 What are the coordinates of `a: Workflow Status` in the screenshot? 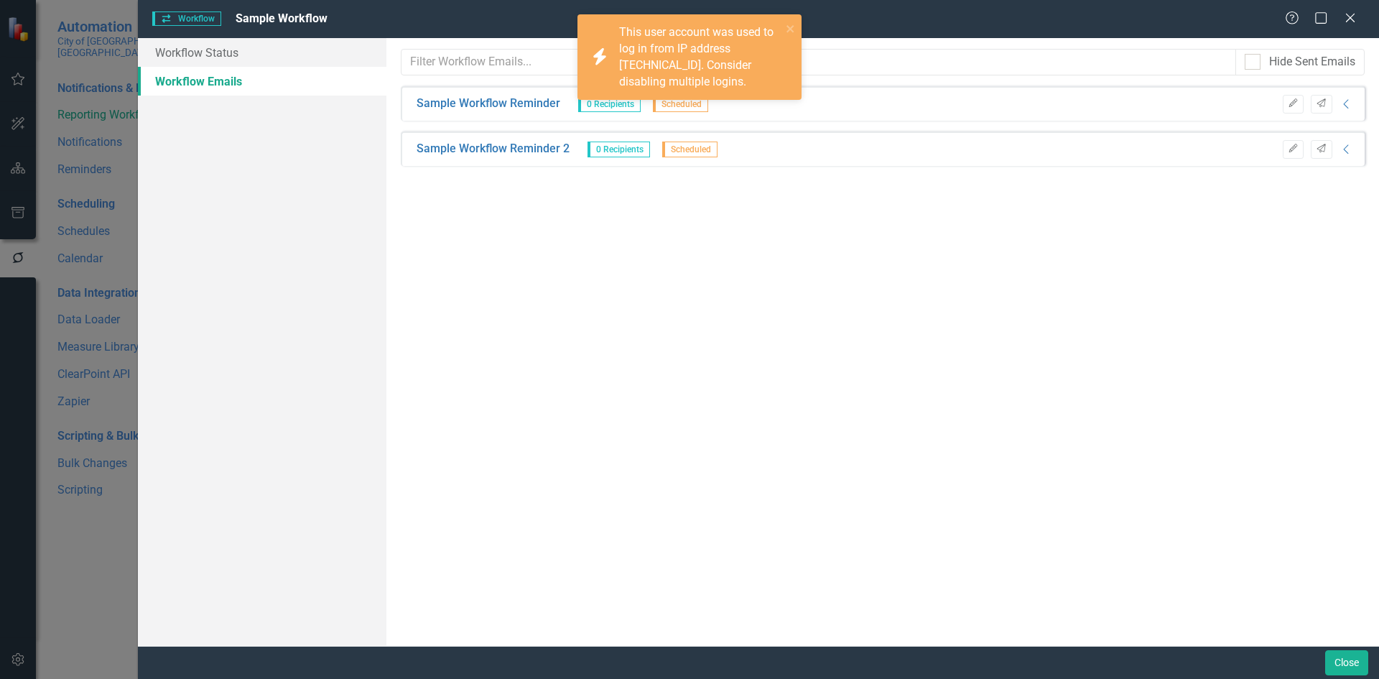 It's located at (262, 52).